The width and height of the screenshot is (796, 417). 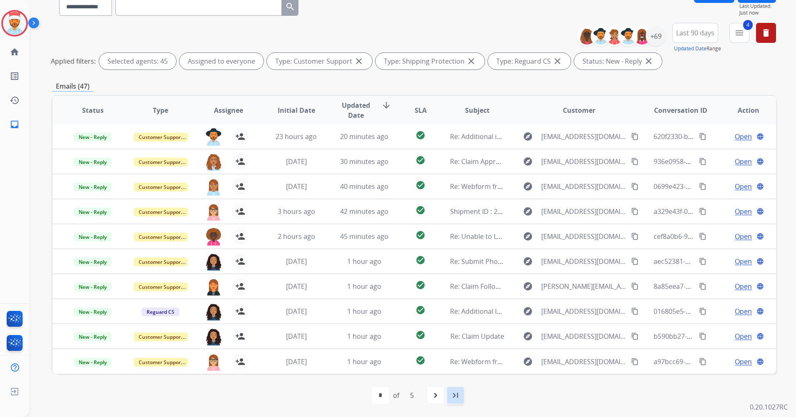 I want to click on span: 8a85eea7-ed94-497f-ae39-82ef7f649797, so click(x=715, y=286).